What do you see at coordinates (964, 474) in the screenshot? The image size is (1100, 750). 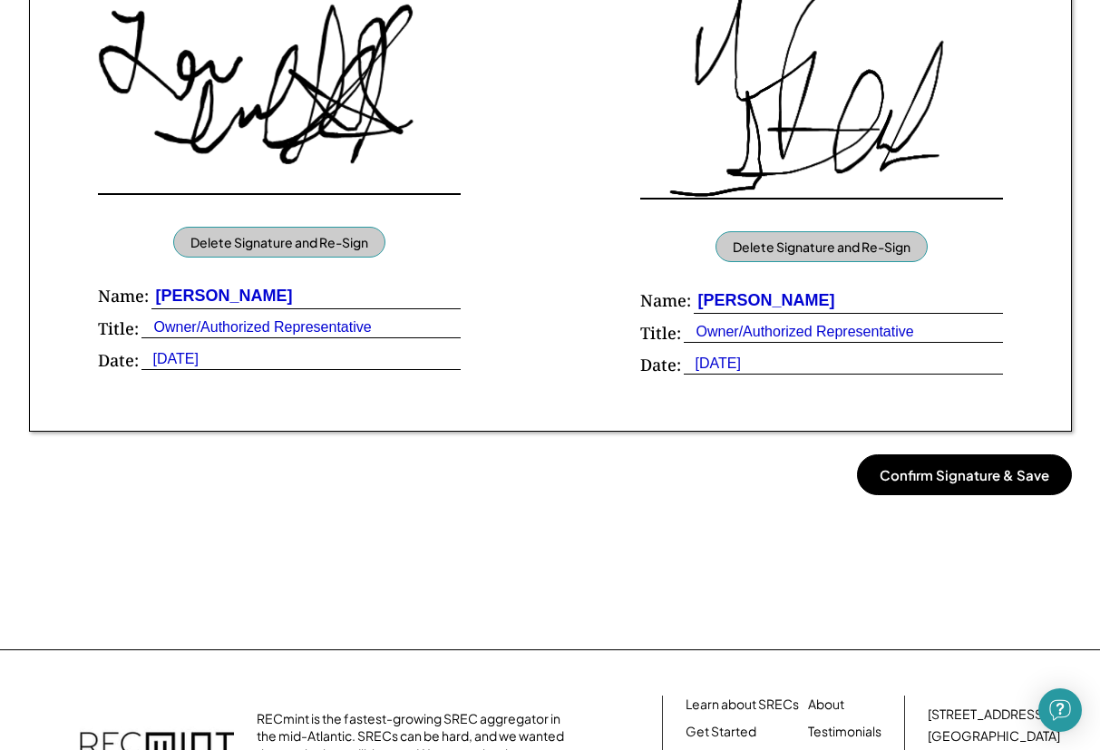 I see `button: Confirm Signature & Save` at bounding box center [964, 474].